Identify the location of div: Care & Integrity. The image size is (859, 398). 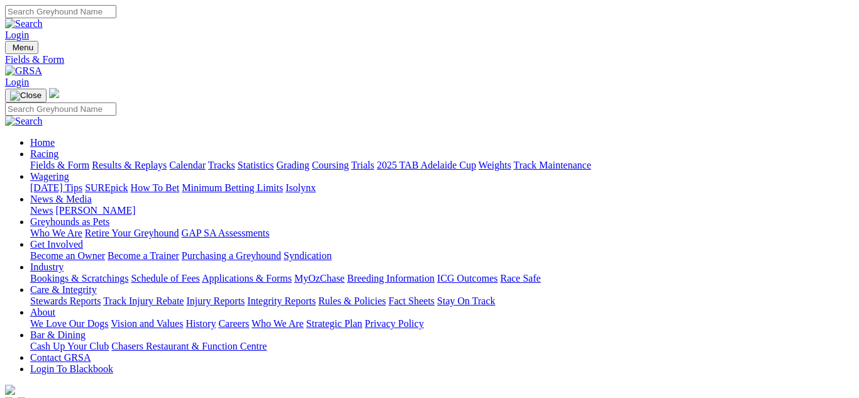
(442, 301).